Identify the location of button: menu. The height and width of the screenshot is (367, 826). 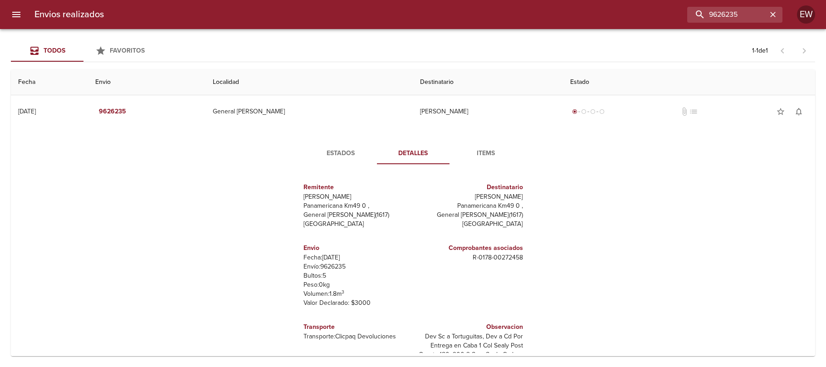
(16, 15).